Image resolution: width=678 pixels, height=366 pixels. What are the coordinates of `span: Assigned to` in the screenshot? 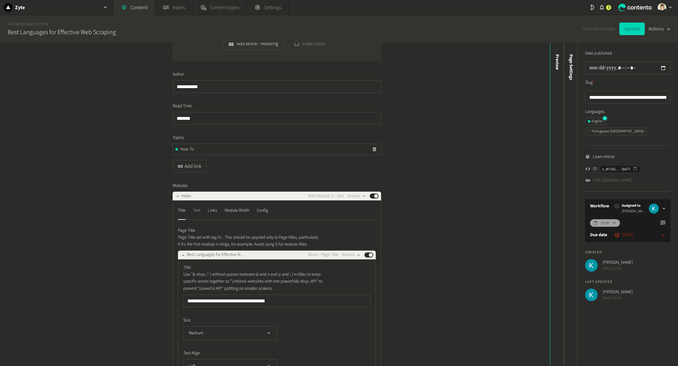 It's located at (634, 206).